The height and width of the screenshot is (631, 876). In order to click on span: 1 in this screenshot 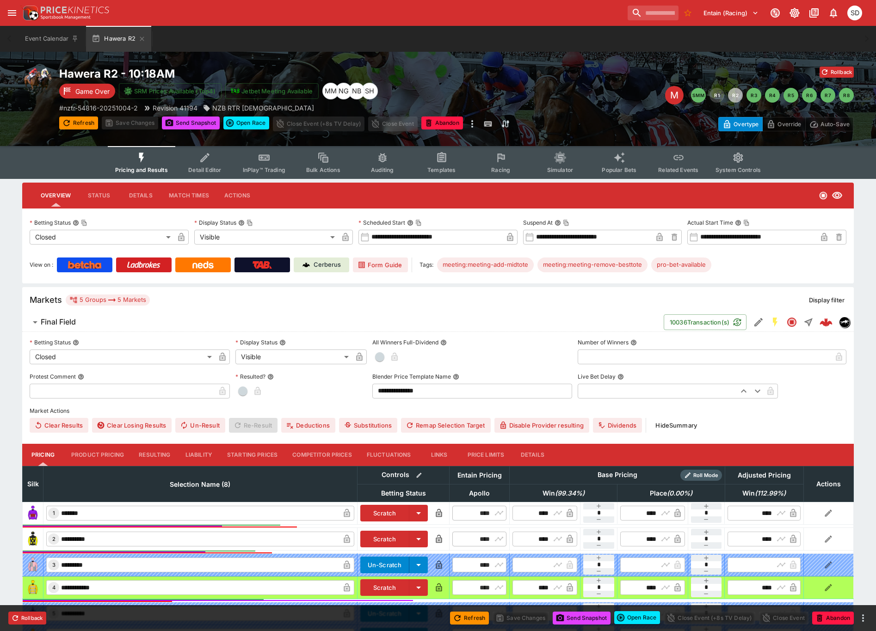, I will do `click(54, 513)`.